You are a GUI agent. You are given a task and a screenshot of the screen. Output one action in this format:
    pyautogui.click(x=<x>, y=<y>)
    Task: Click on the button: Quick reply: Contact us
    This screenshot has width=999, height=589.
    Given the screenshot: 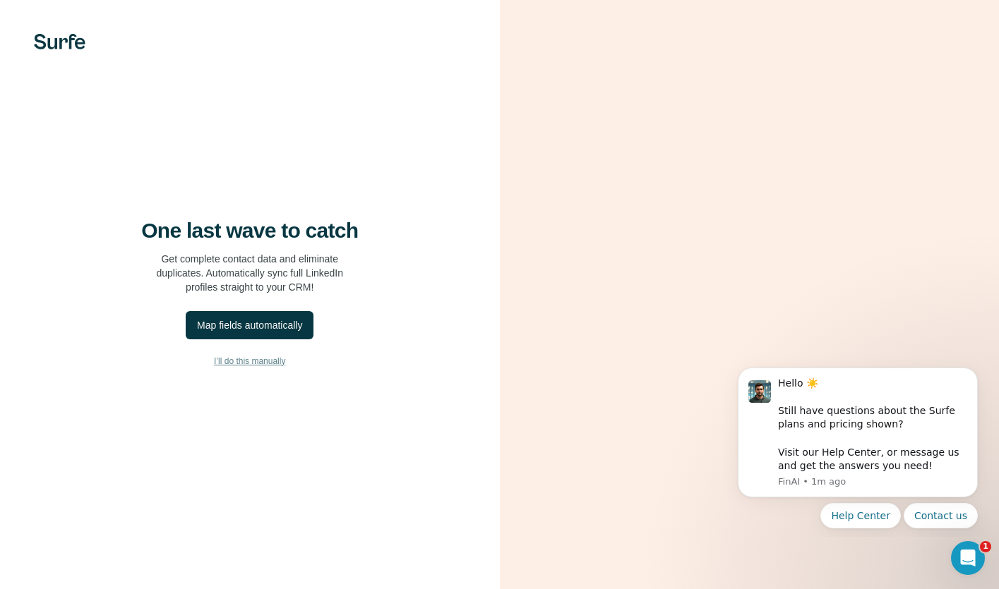 What is the action you would take?
    pyautogui.click(x=224, y=161)
    